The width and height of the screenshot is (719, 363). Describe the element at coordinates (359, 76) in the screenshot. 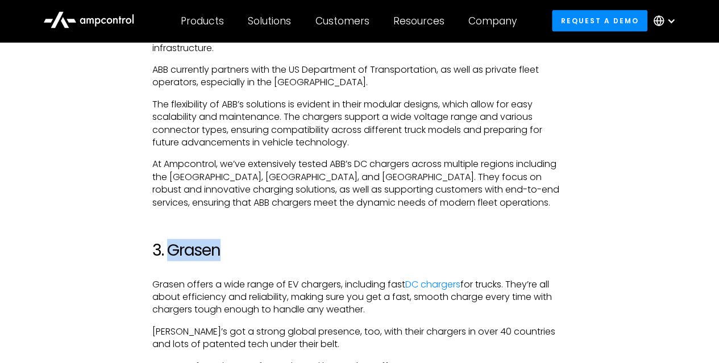

I see `p: ABB currently partners with the US Department of Transportation, as well as private fleet operato...` at that location.